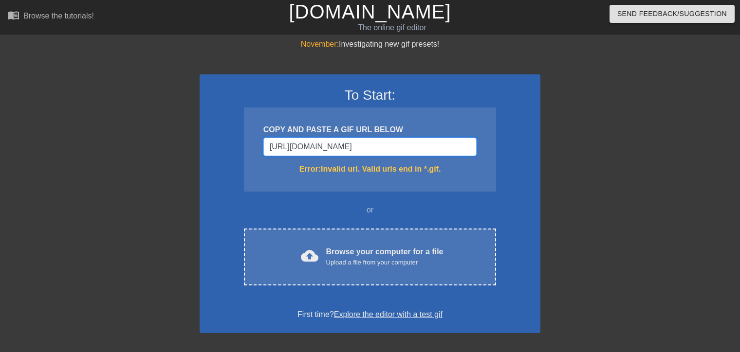 The height and width of the screenshot is (352, 740). I want to click on div: Investigating new gif presets!, so click(370, 44).